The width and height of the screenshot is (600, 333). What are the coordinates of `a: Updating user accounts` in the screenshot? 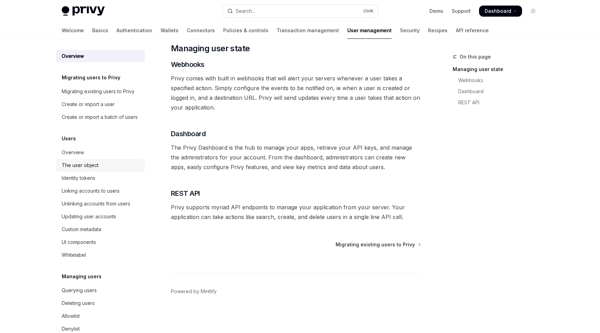 It's located at (101, 217).